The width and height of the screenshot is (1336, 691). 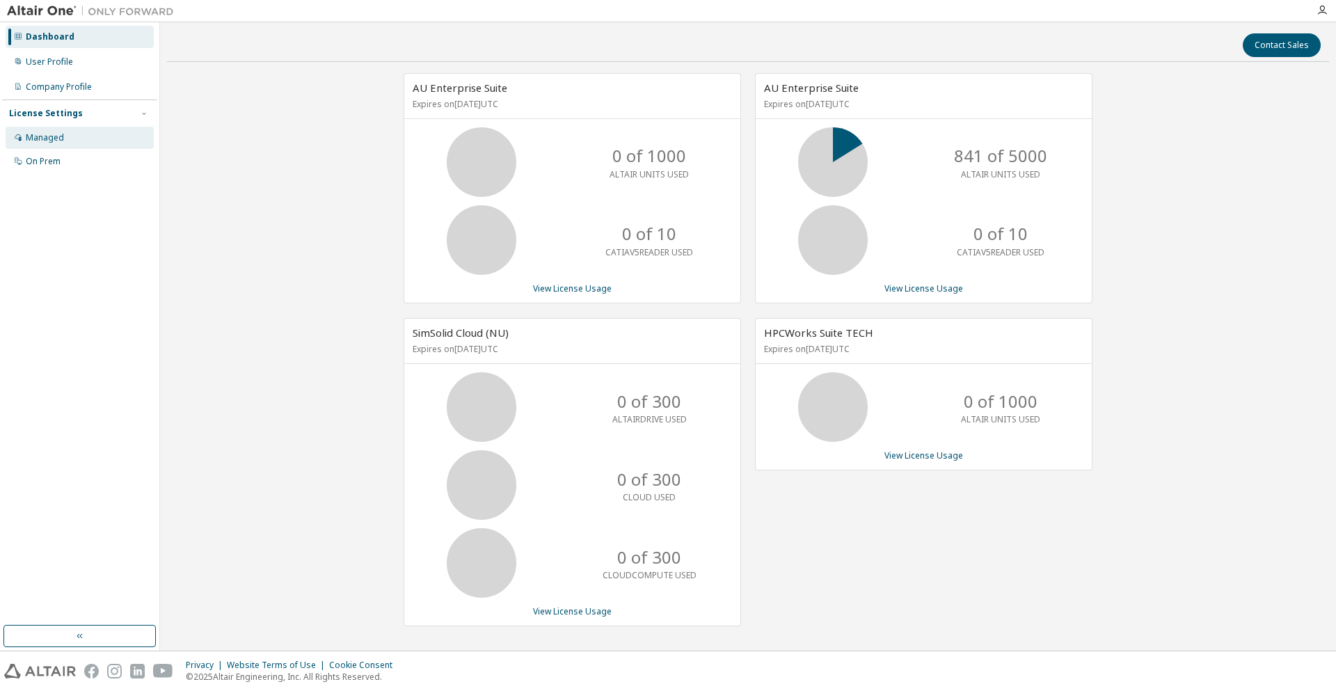 I want to click on span: HPCWorks Suite TECH, so click(x=818, y=333).